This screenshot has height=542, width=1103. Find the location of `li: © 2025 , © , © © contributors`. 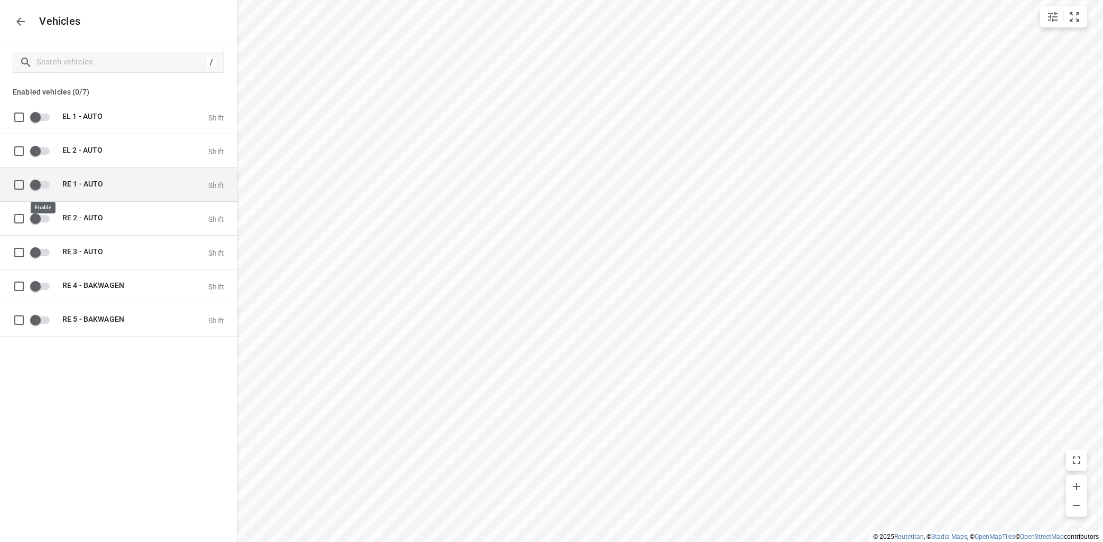

li: © 2025 , © , © © contributors is located at coordinates (986, 537).